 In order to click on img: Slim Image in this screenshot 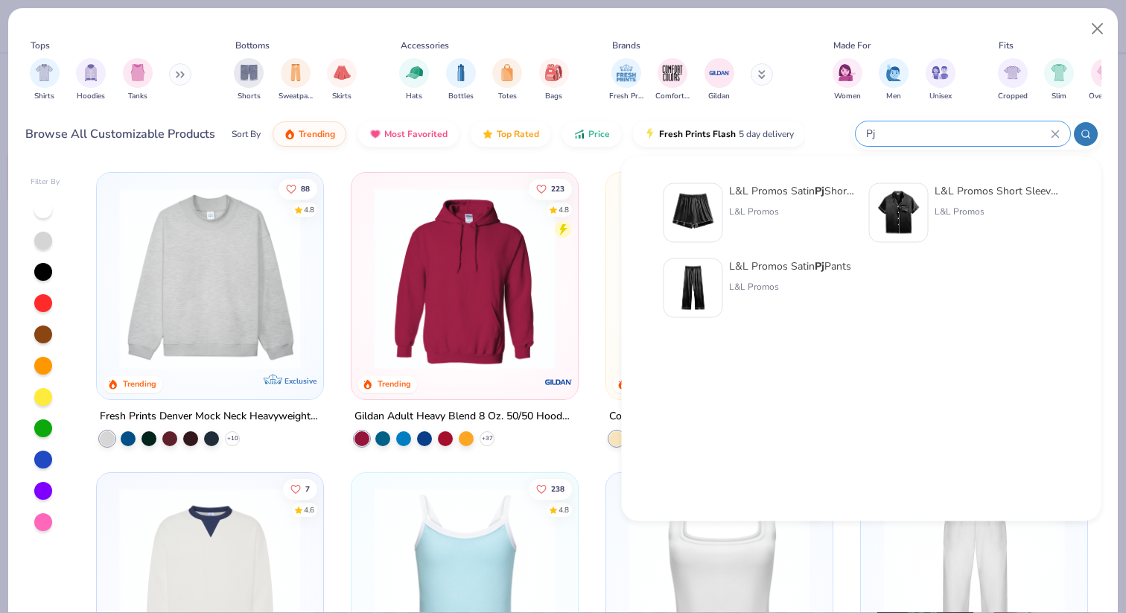, I will do `click(1059, 72)`.